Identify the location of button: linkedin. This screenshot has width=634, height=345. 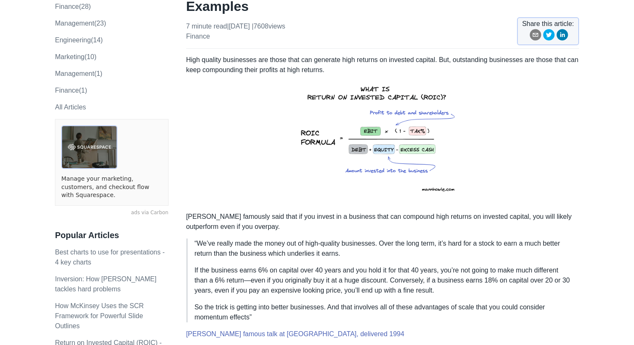
(562, 36).